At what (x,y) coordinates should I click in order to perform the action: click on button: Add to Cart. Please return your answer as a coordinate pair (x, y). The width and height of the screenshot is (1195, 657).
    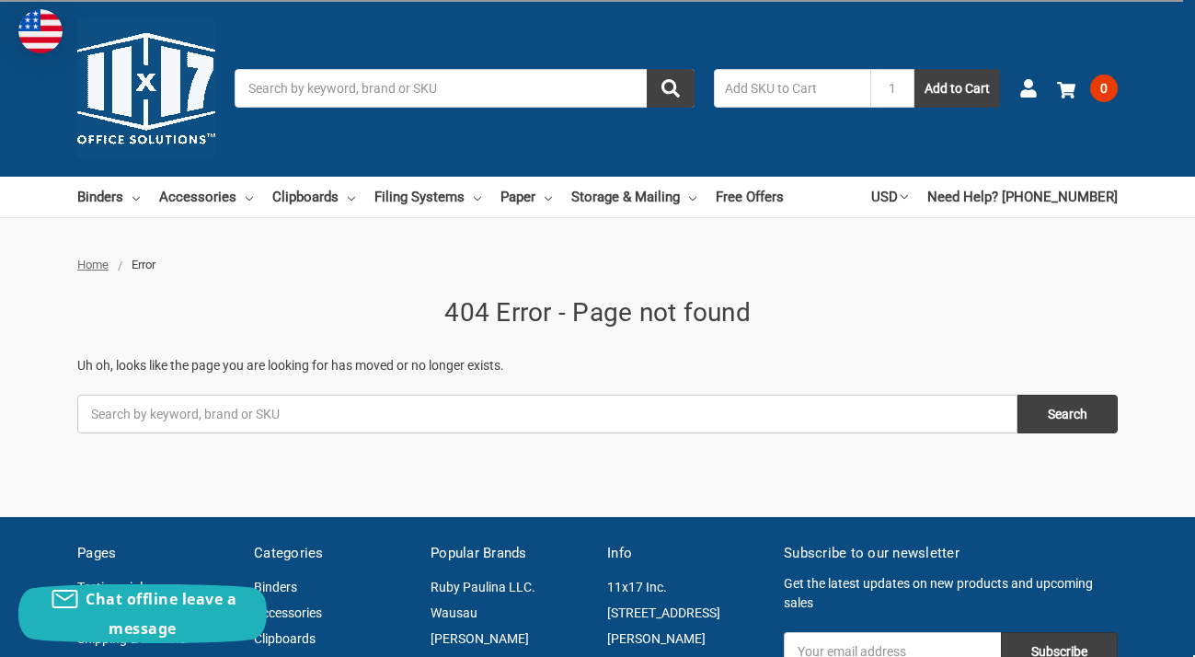
    Looking at the image, I should click on (957, 88).